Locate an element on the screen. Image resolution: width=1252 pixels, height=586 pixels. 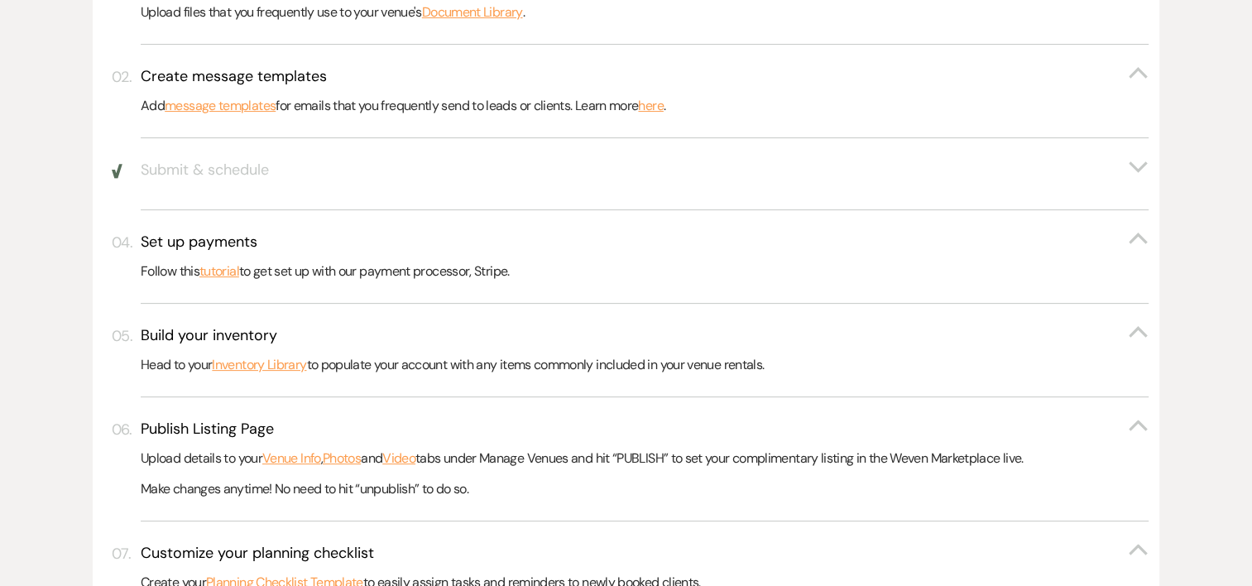
button: Submit & schedule is located at coordinates (645, 170).